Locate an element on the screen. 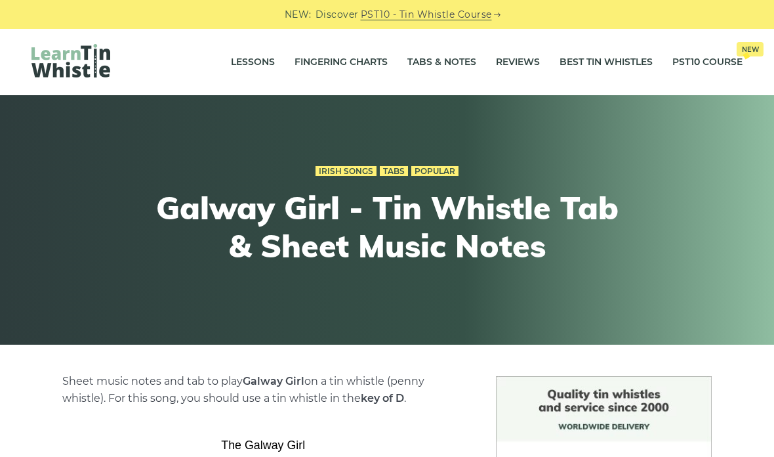 Image resolution: width=774 pixels, height=457 pixels. p: Sheet music notes and tab to play on a tin whistle (penny whistle). For this song, you should use... is located at coordinates (263, 390).